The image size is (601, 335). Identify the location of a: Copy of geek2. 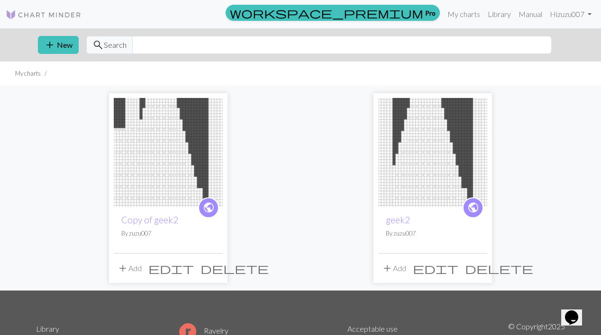
(150, 220).